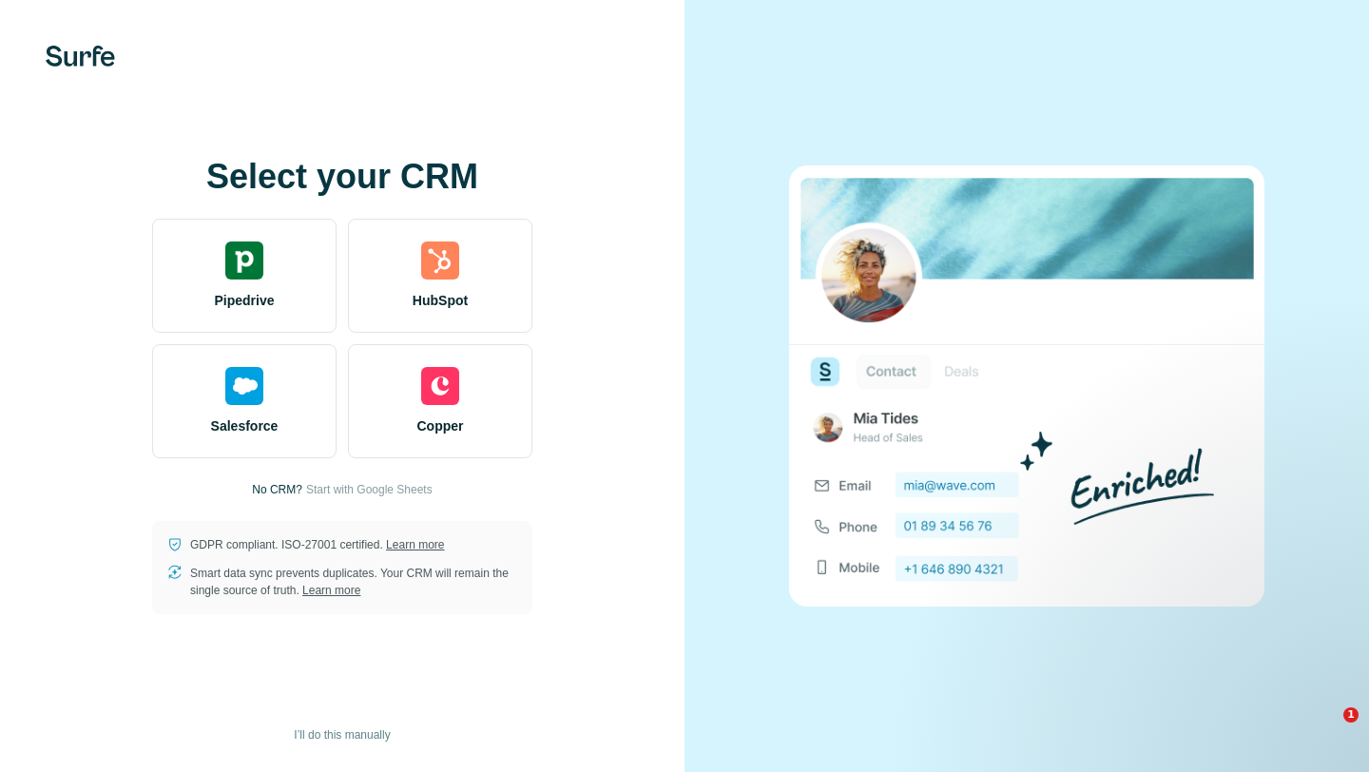  Describe the element at coordinates (80, 56) in the screenshot. I see `img: Surfe's logo` at that location.